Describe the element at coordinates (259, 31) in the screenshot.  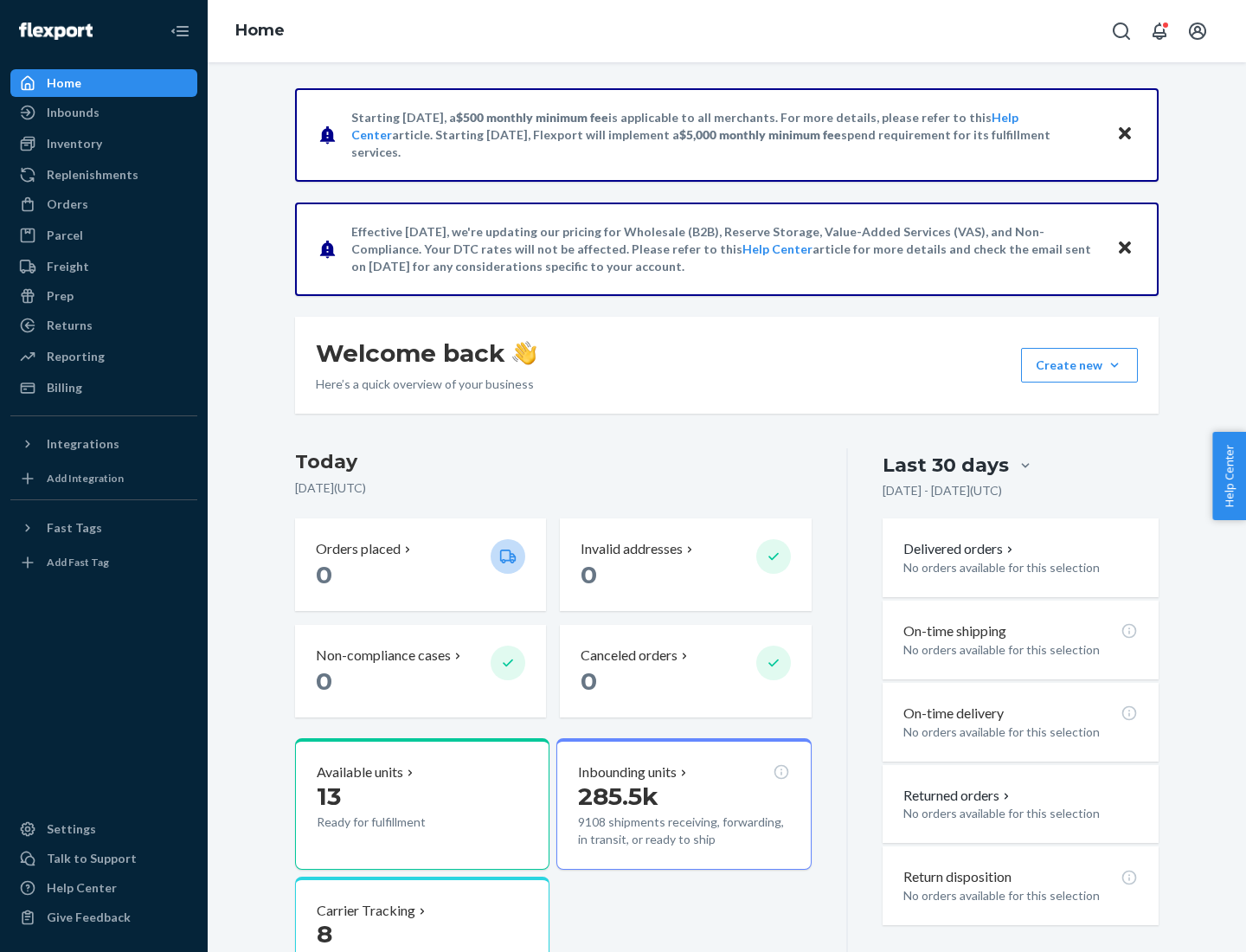
I see `ol: breadcrumbs` at that location.